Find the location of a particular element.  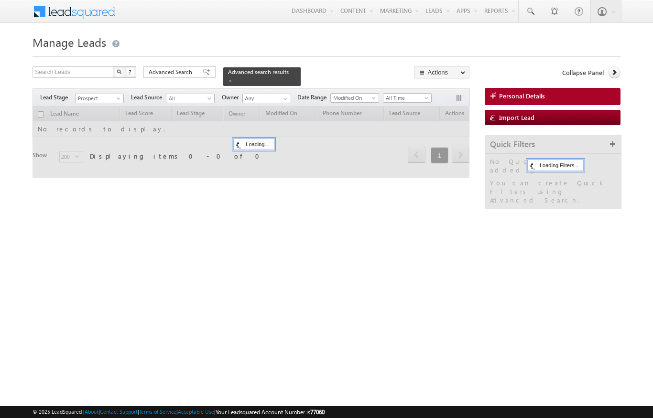

span: Advanced search results is located at coordinates (258, 72).